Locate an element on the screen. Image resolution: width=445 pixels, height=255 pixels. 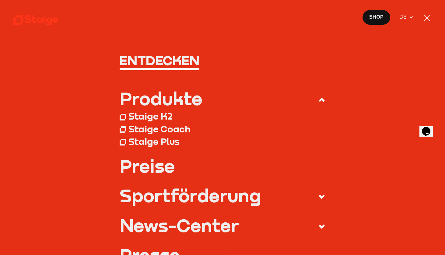
div: Staige K2 is located at coordinates (150, 116).